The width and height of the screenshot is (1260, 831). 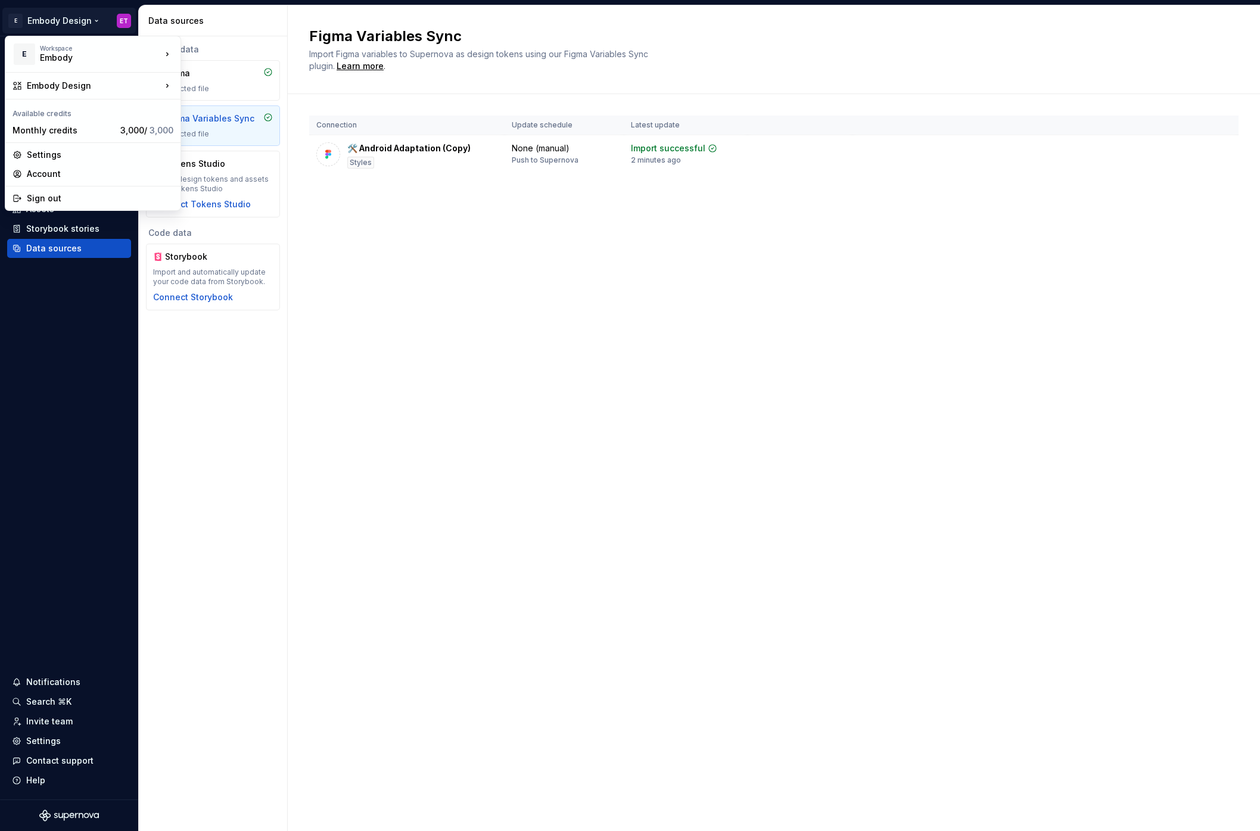 What do you see at coordinates (161, 130) in the screenshot?
I see `span: 3,000` at bounding box center [161, 130].